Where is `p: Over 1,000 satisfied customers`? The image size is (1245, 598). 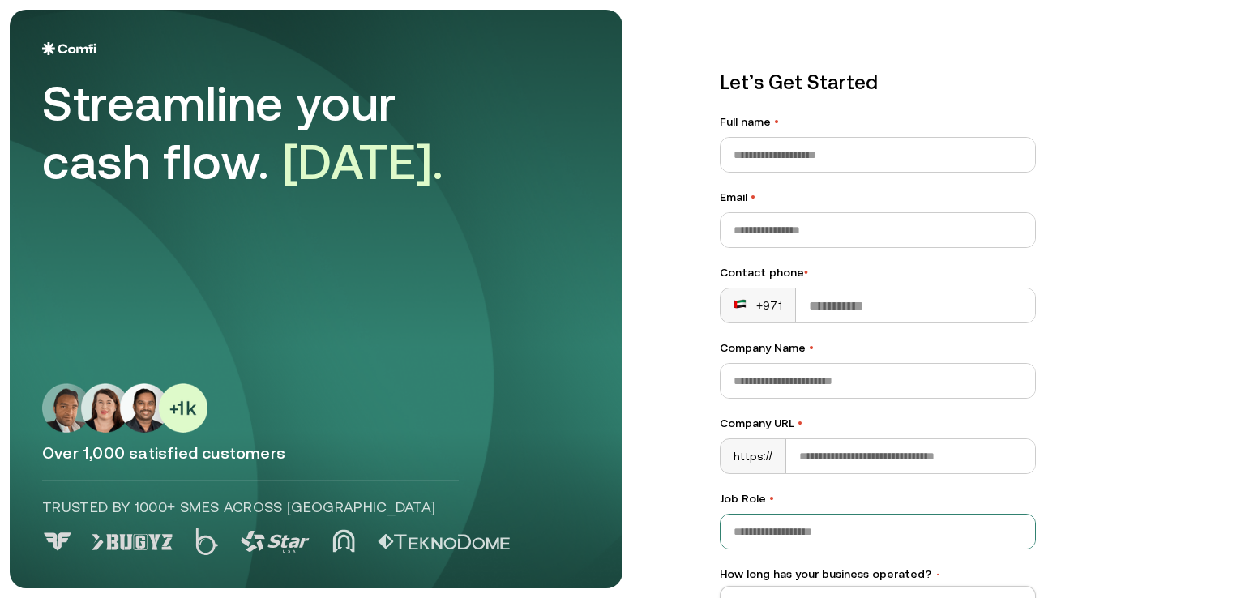 p: Over 1,000 satisfied customers is located at coordinates (316, 453).